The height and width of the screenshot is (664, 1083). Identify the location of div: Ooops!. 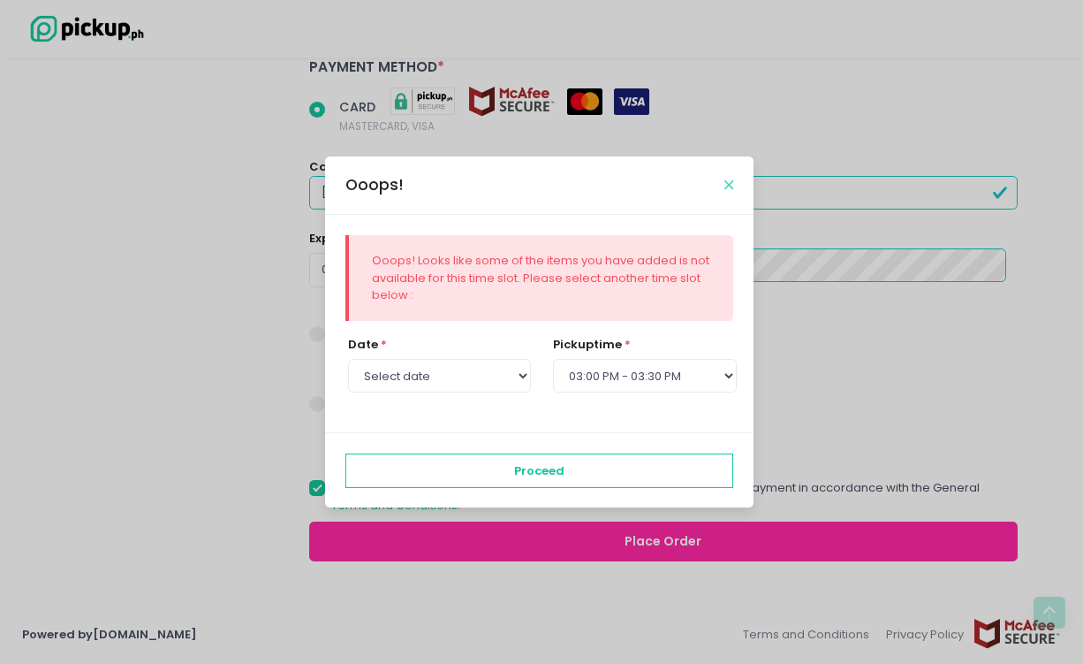
(375, 185).